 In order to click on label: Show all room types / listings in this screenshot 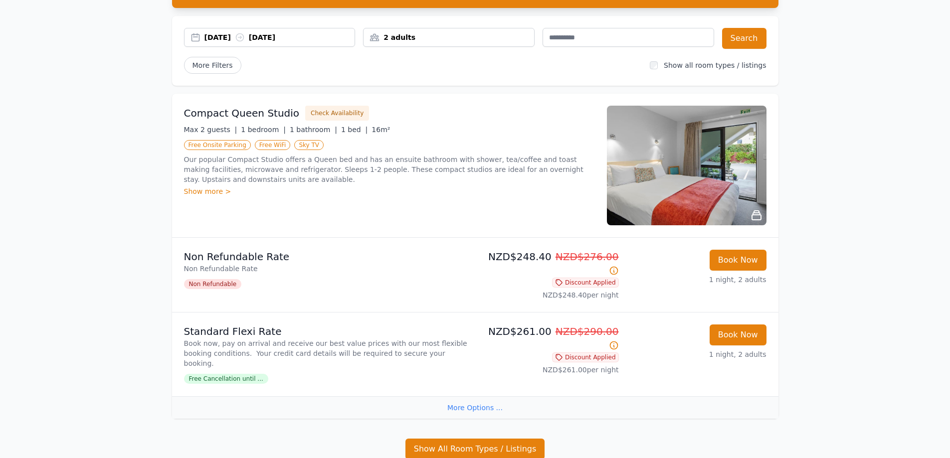, I will do `click(714, 65)`.